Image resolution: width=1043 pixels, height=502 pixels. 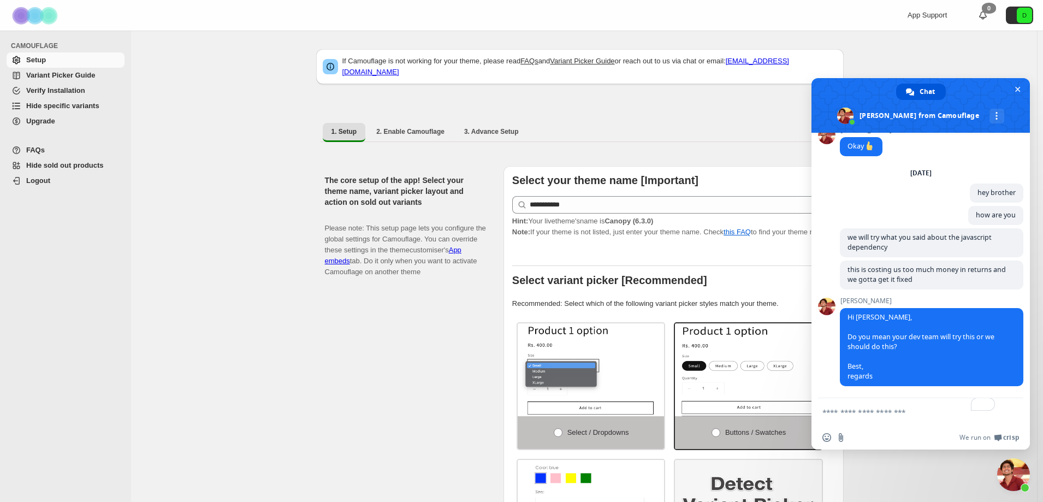 What do you see at coordinates (40, 121) in the screenshot?
I see `span: Upgrade` at bounding box center [40, 121].